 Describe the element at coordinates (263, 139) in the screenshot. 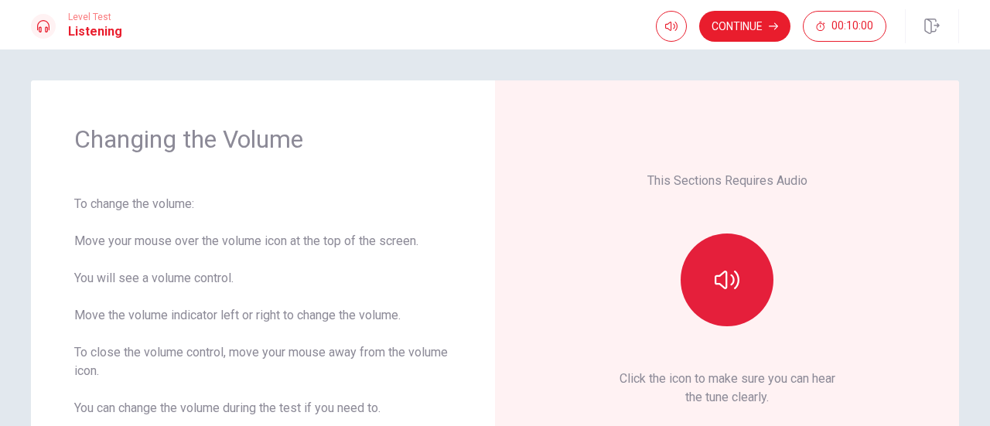

I see `h1: Changing the Volume` at that location.